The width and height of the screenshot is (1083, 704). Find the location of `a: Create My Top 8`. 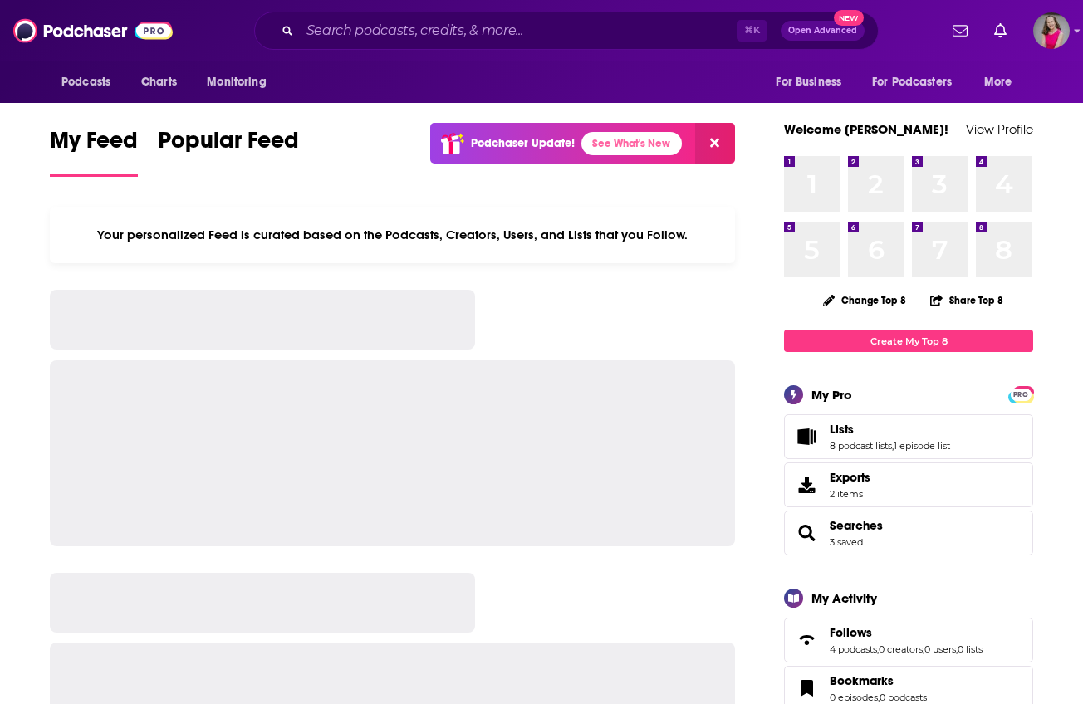

a: Create My Top 8 is located at coordinates (908, 340).